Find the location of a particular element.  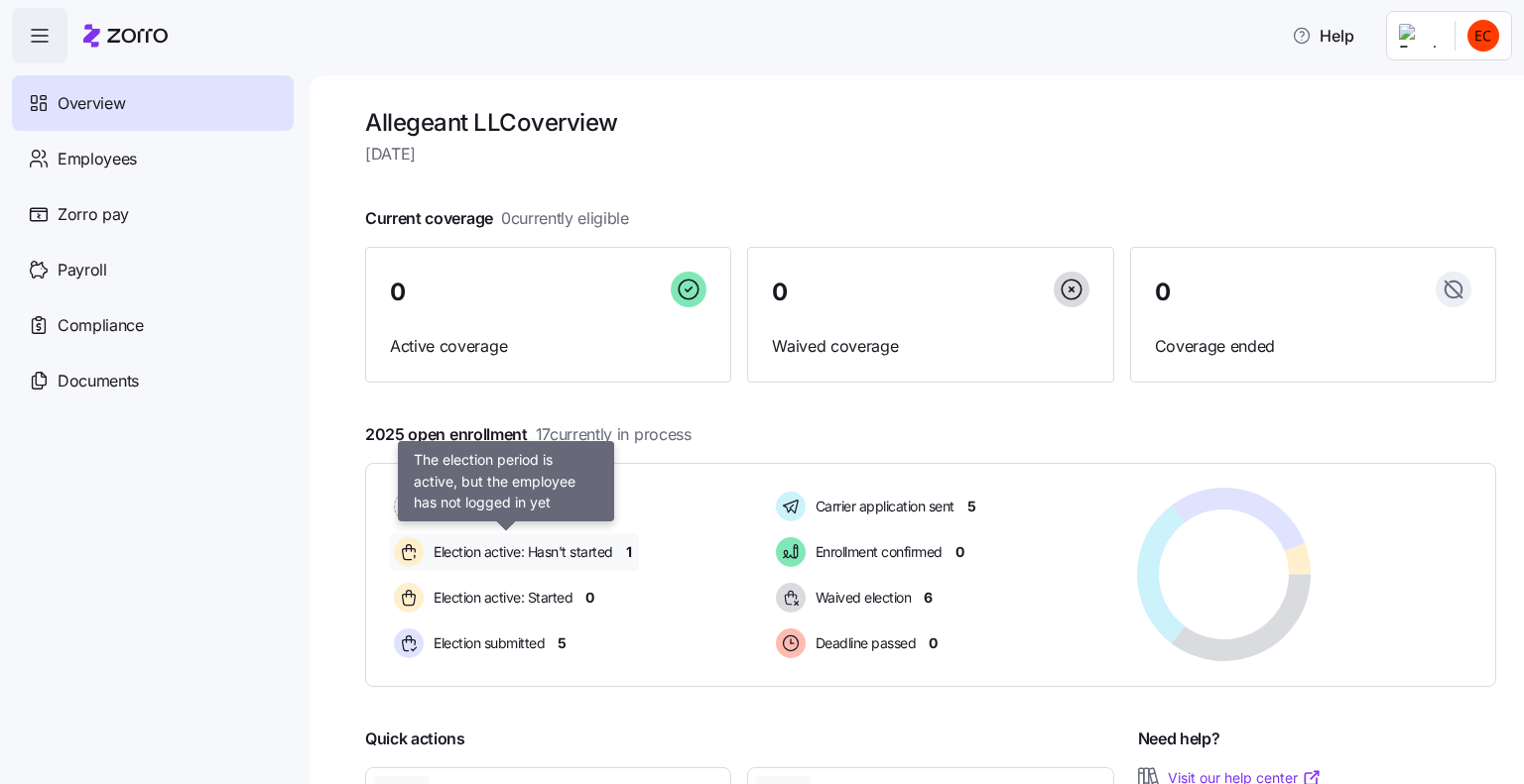

span: Overview is located at coordinates (91, 103).